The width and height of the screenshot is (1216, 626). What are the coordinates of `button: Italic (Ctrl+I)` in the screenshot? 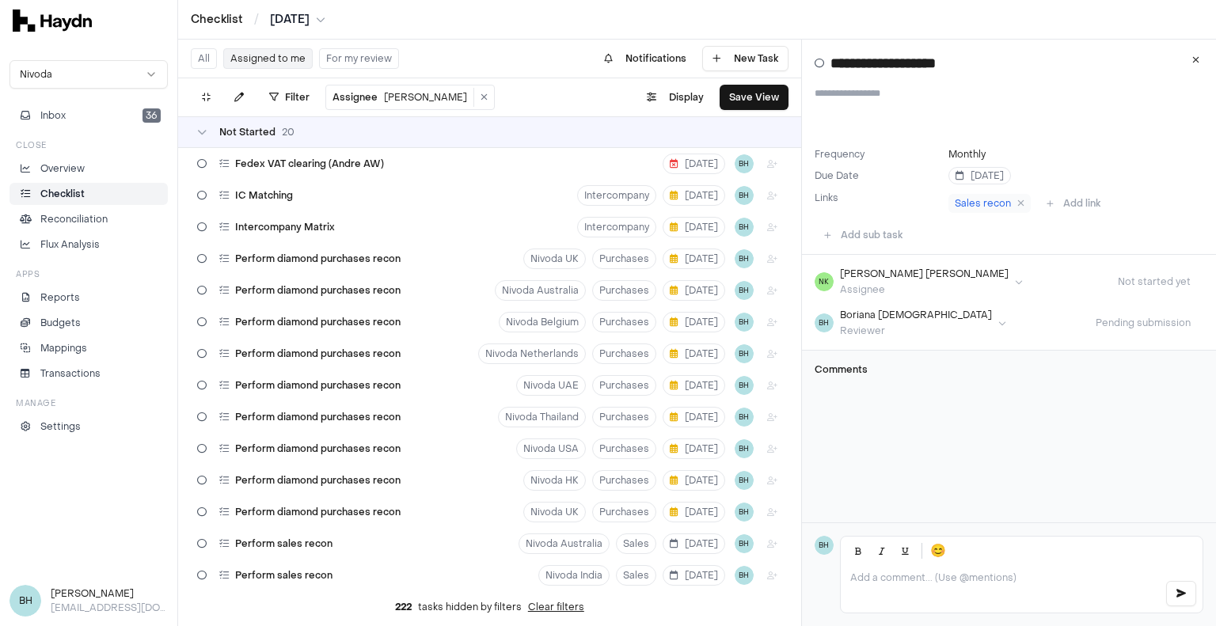 It's located at (882, 551).